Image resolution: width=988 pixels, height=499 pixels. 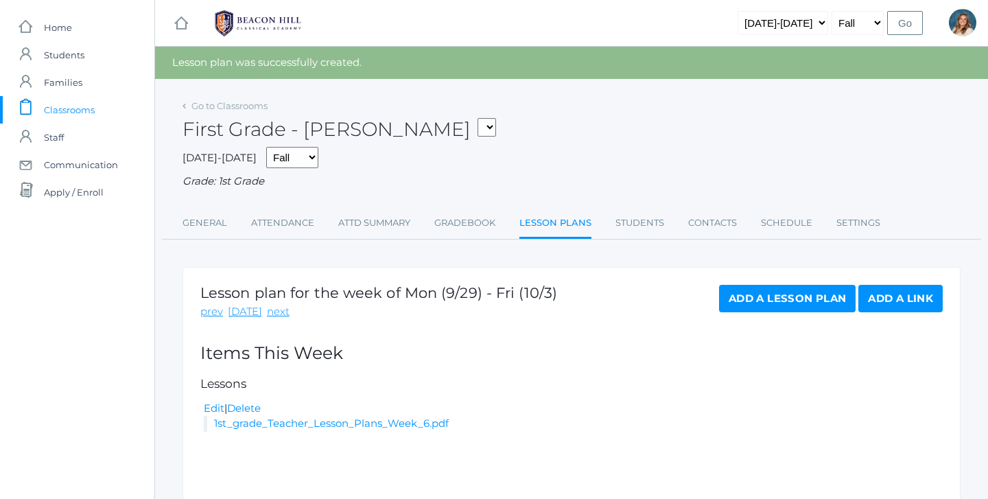 What do you see at coordinates (258, 23) in the screenshot?
I see `img: 1_BHCALogos-05.png` at bounding box center [258, 23].